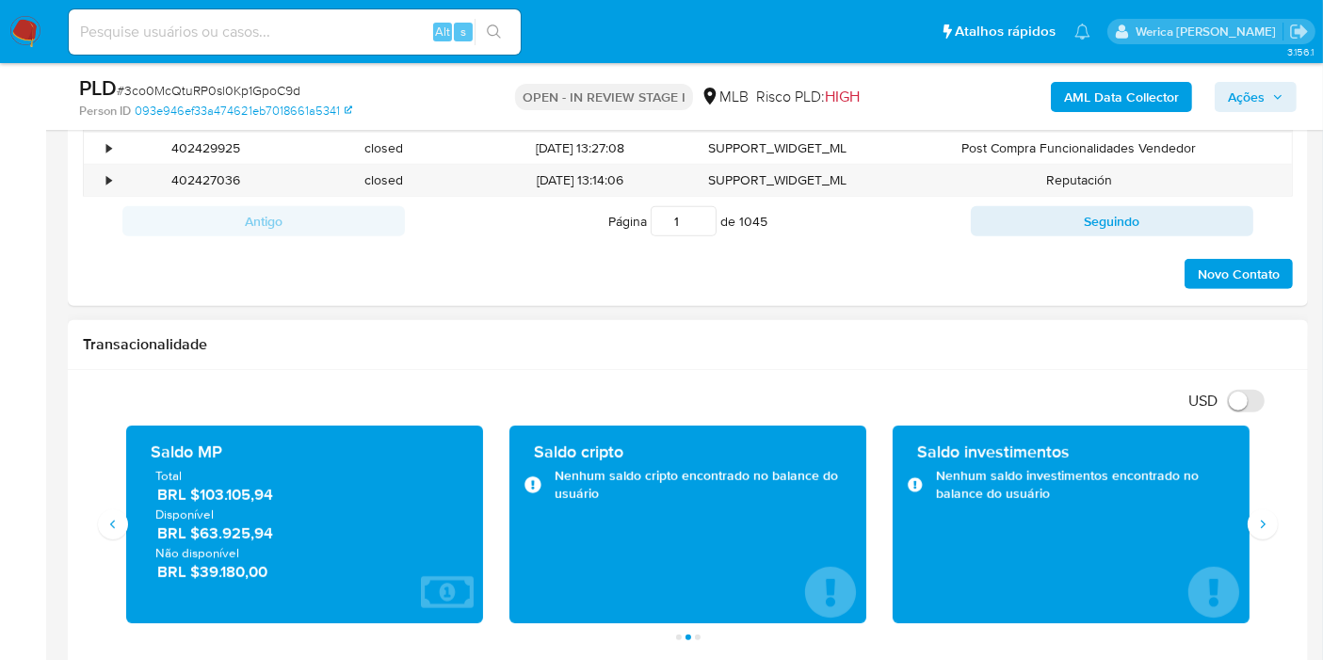 The image size is (1323, 660). I want to click on span: Alt, so click(443, 31).